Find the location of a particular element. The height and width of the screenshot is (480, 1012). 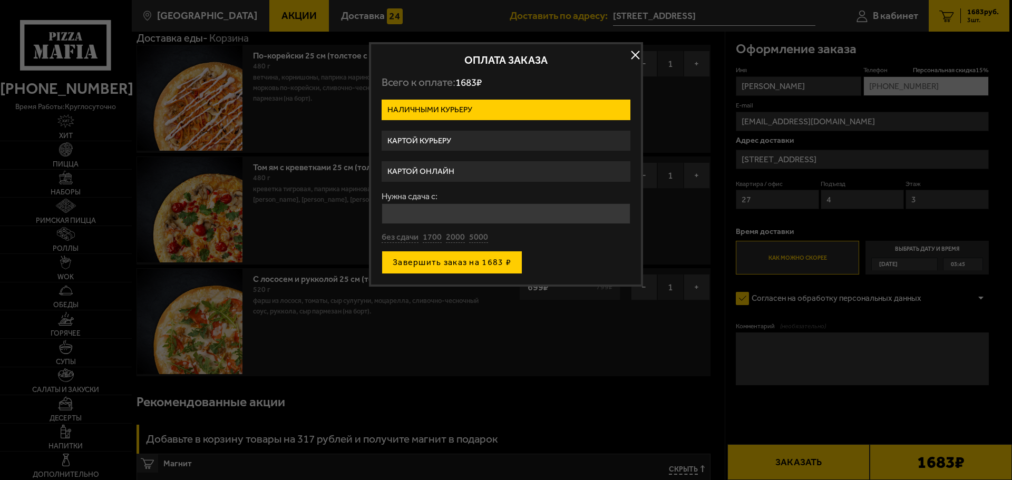

span: 1683 ₽ is located at coordinates (468, 82).